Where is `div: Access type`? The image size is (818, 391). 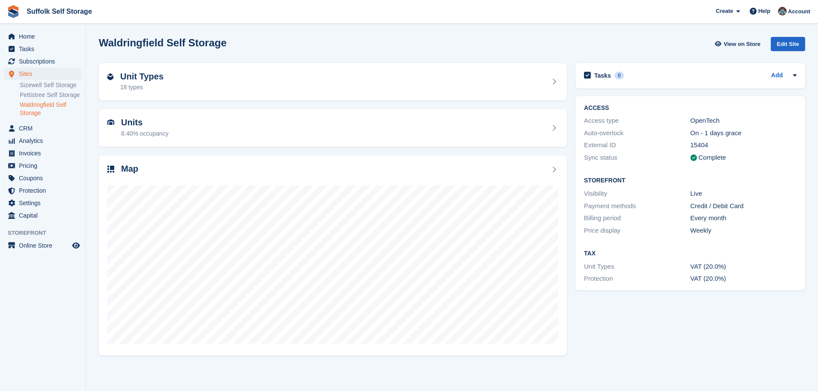 div: Access type is located at coordinates (637, 121).